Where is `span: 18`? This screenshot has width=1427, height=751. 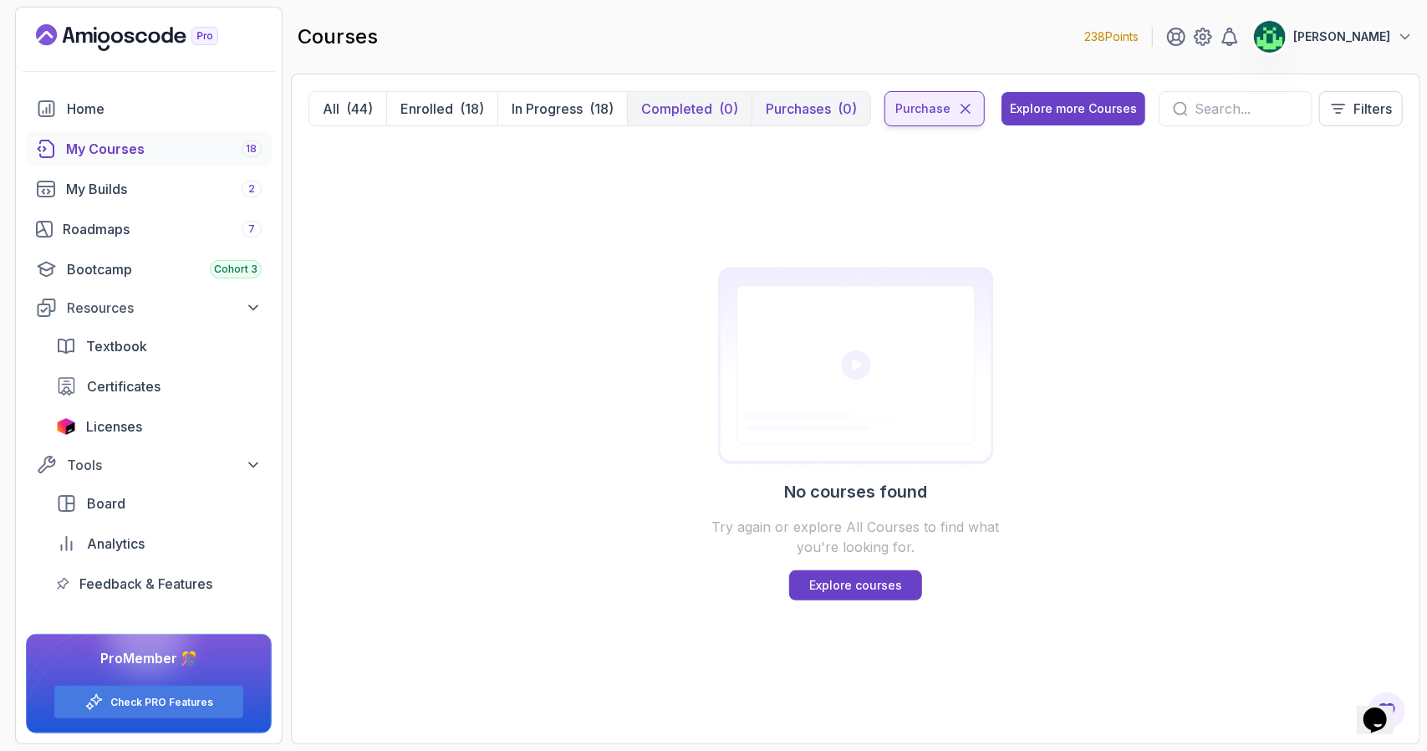 span: 18 is located at coordinates (252, 149).